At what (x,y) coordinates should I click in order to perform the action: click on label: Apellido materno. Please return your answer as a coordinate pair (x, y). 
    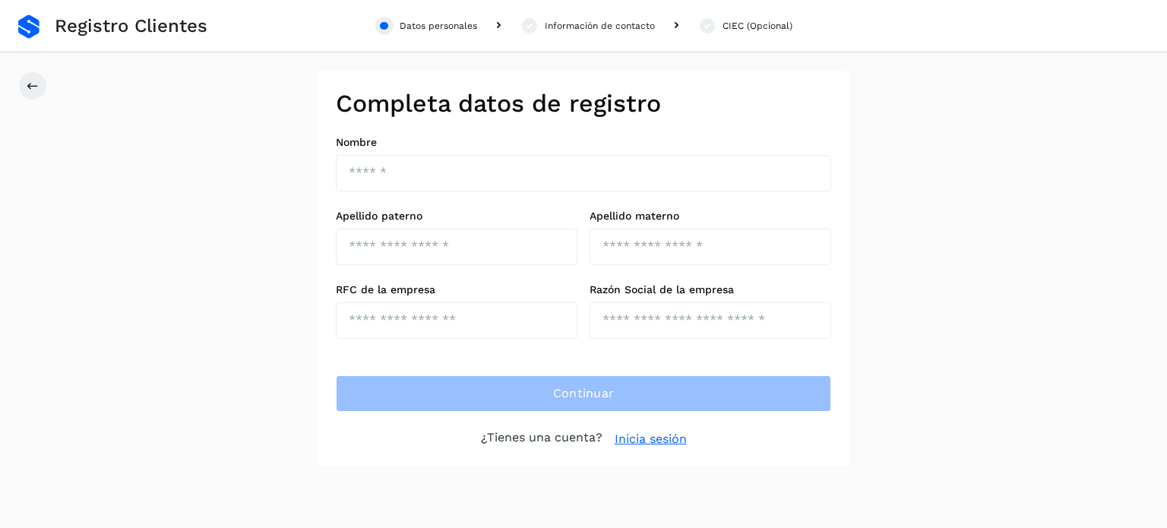
    Looking at the image, I should click on (710, 216).